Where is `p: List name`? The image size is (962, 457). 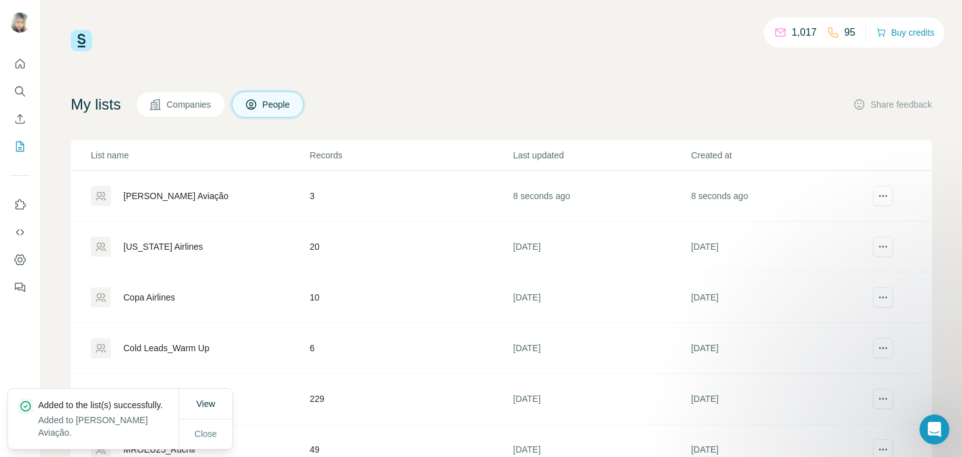
p: List name is located at coordinates (200, 155).